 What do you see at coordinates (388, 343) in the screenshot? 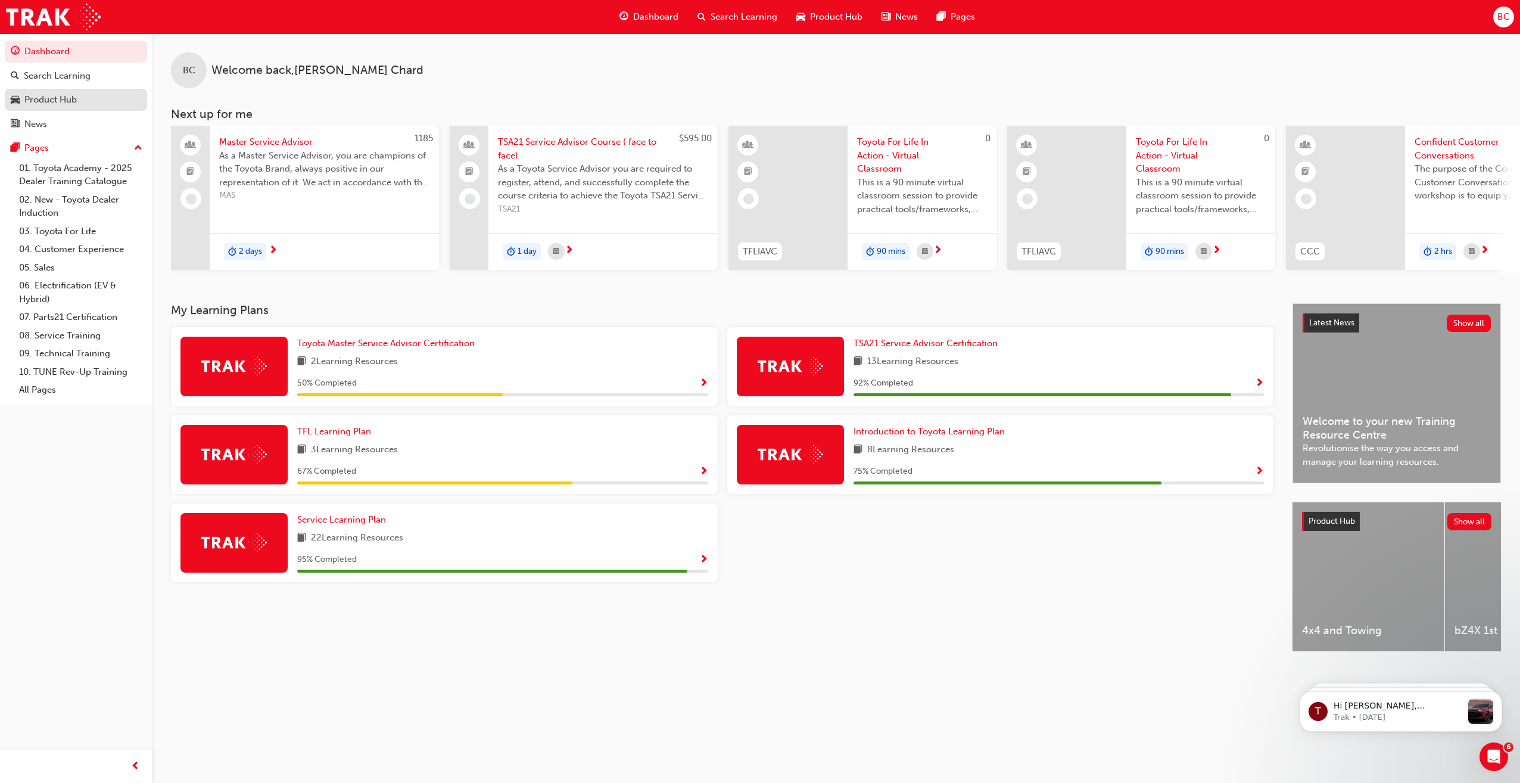
I see `a: Toyota Master Service Advisor Certification` at bounding box center [388, 343].